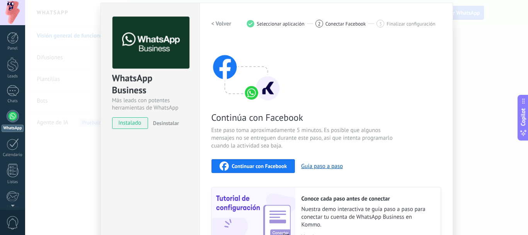  Describe the element at coordinates (253, 166) in the screenshot. I see `button: Continuar con Facebook` at that location.